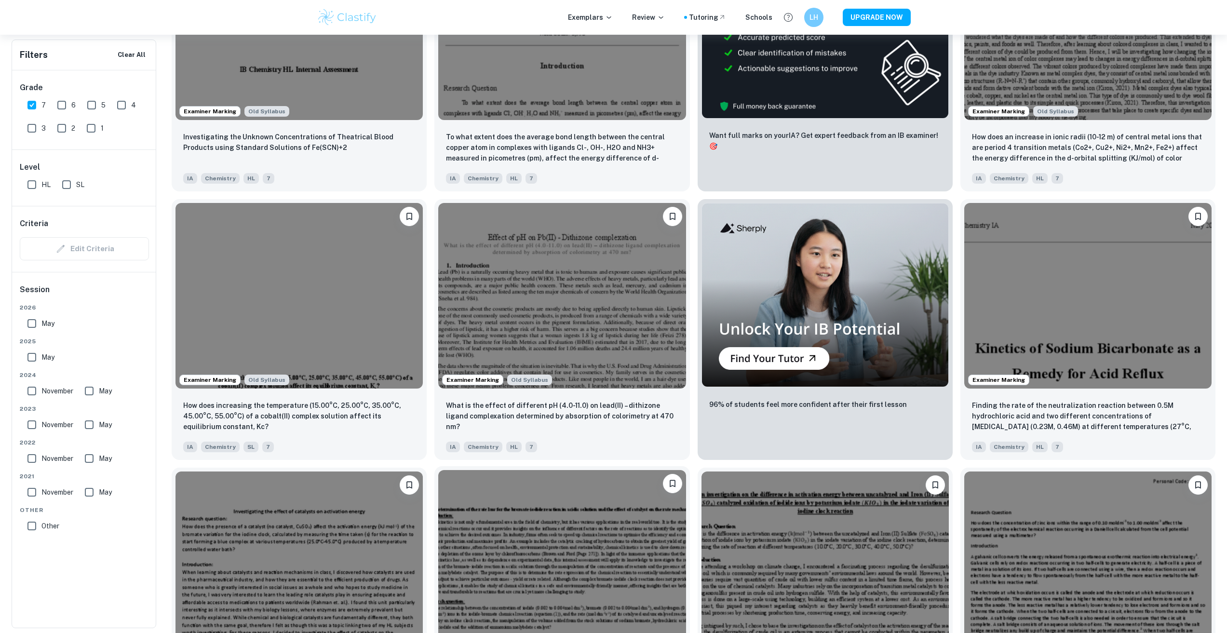  I want to click on p: What is the effect of different pH (4.0-11.0) on lead(II) – dithizone ligand complexation determi..., so click(562, 416).